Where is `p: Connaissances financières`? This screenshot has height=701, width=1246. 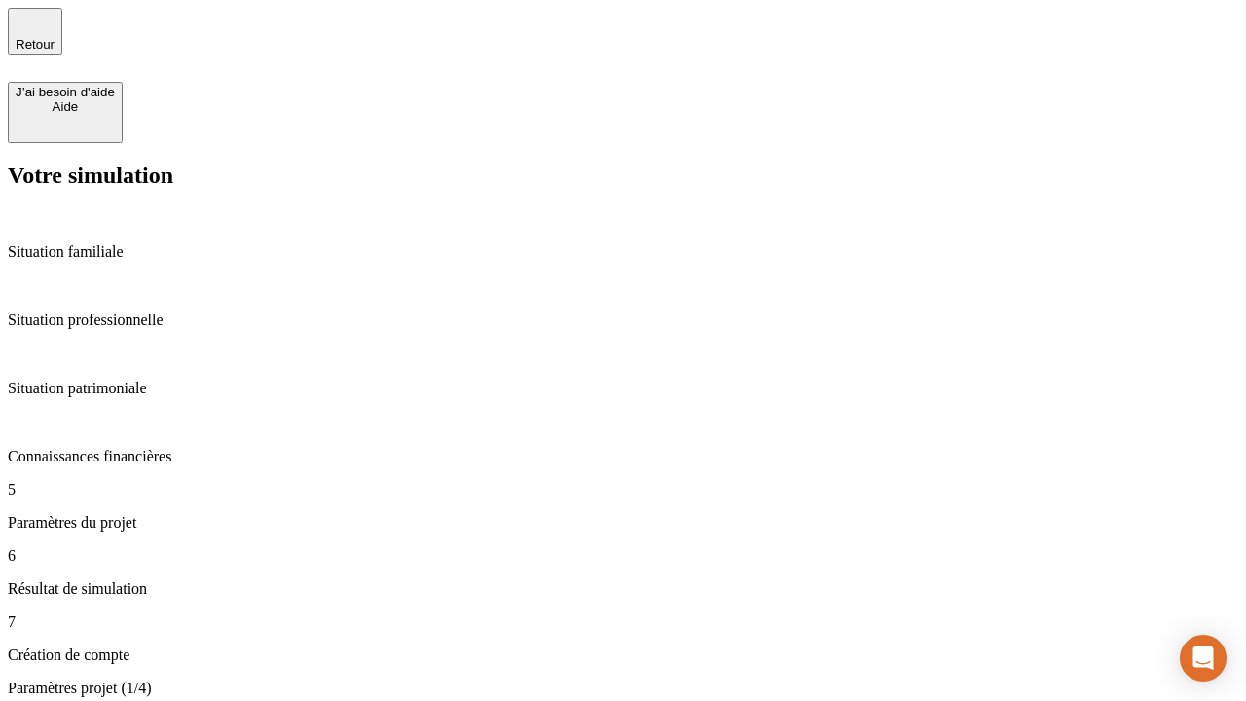 p: Connaissances financières is located at coordinates (623, 457).